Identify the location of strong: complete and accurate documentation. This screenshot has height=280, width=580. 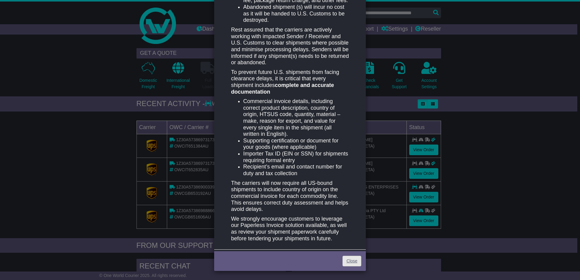
(282, 89).